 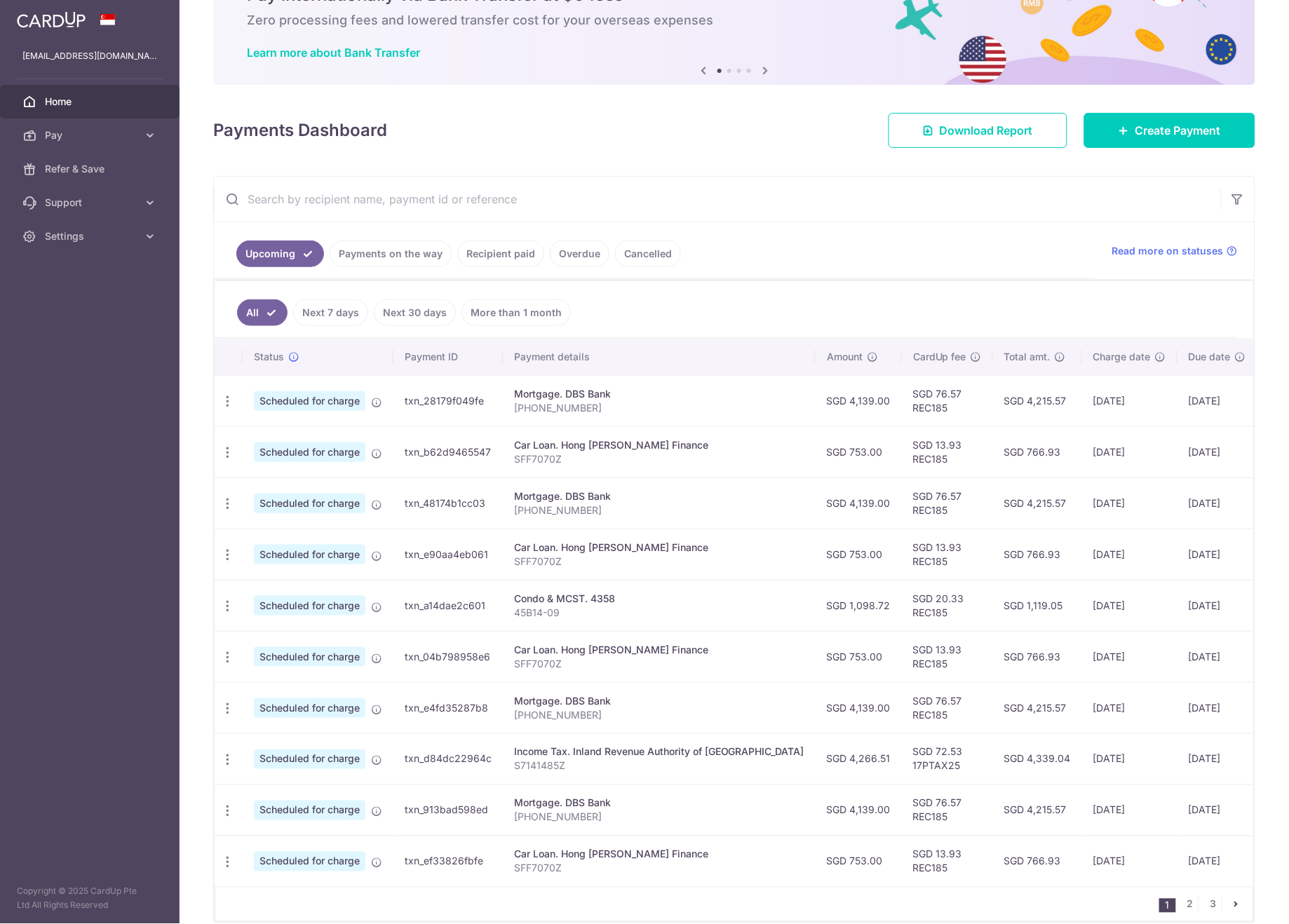 What do you see at coordinates (269, 357) in the screenshot?
I see `span: Status` at bounding box center [269, 357].